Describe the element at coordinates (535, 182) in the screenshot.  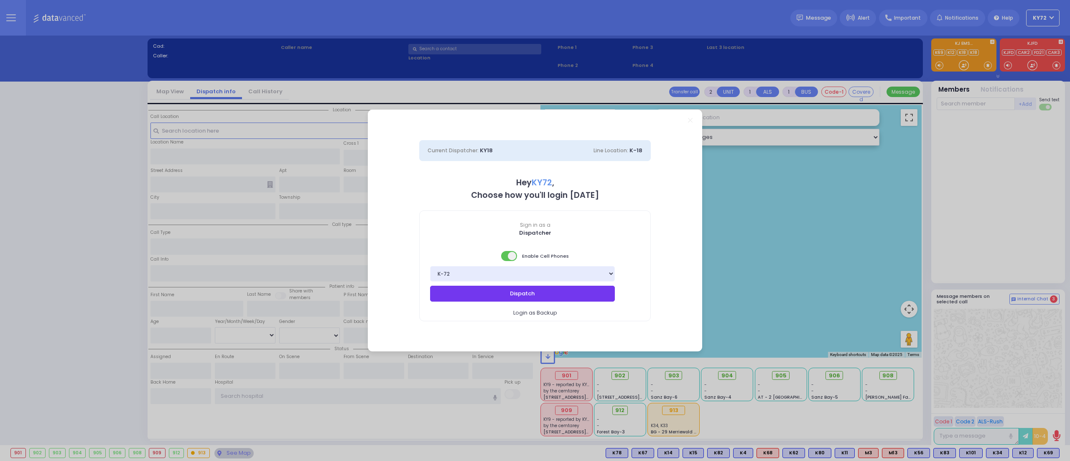
I see `b: Hey ,` at that location.